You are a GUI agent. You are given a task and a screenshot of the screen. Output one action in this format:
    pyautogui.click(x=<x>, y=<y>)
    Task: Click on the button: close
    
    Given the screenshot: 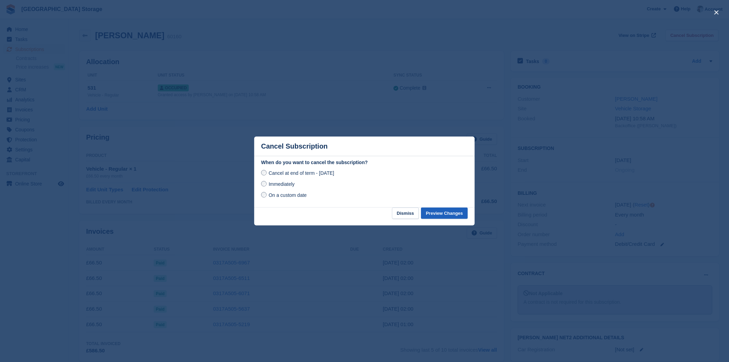 What is the action you would take?
    pyautogui.click(x=716, y=12)
    